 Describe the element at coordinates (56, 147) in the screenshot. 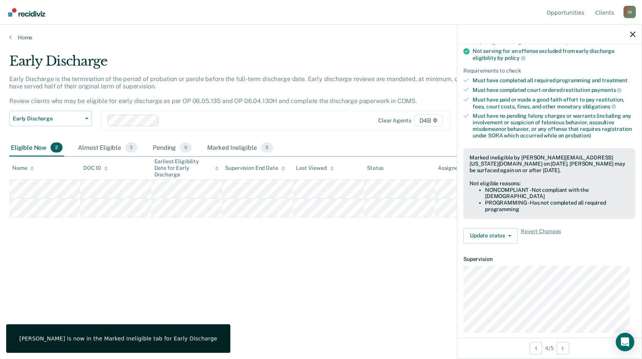

I see `span: 2` at that location.